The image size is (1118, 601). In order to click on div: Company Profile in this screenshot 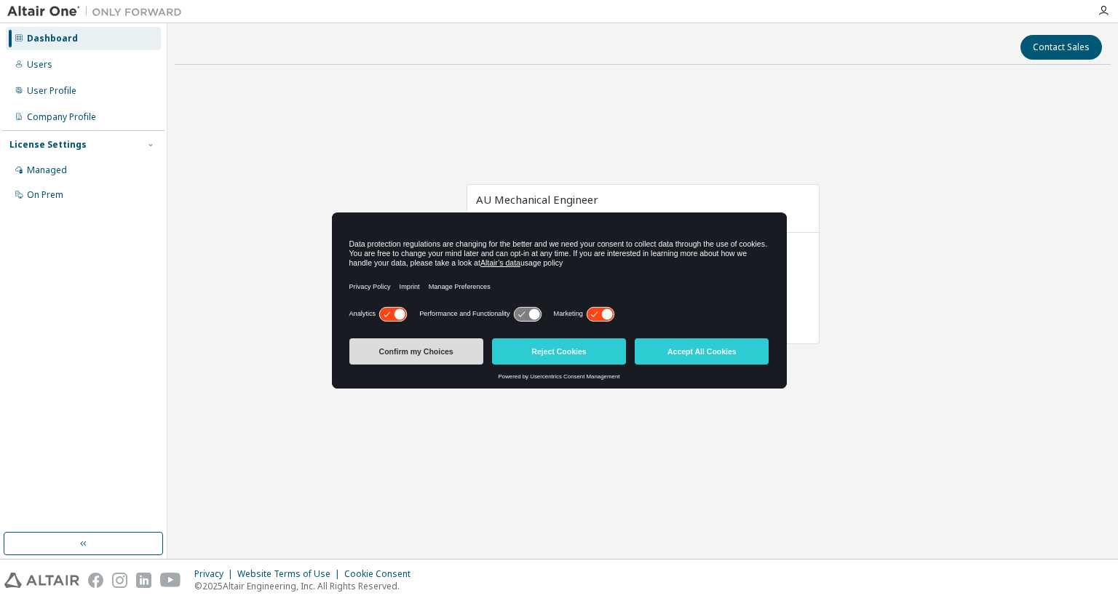, I will do `click(61, 117)`.